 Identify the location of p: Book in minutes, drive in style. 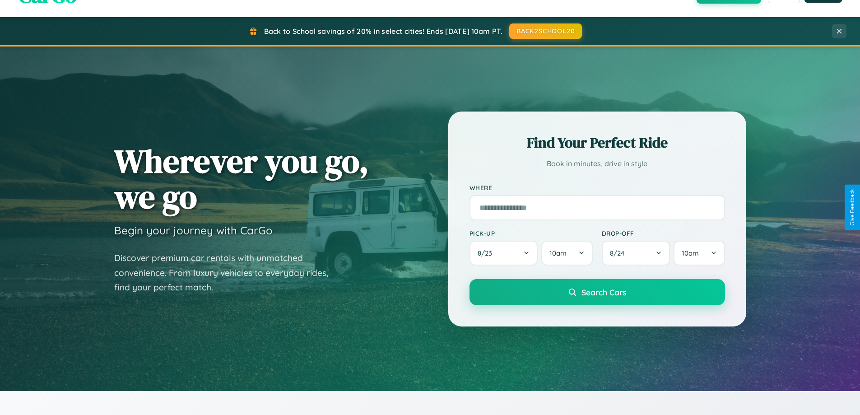
(597, 163).